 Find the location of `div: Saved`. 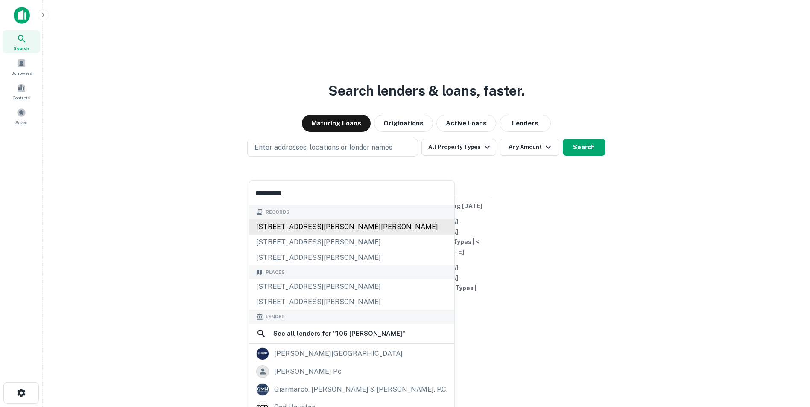

div: Saved is located at coordinates (21, 116).